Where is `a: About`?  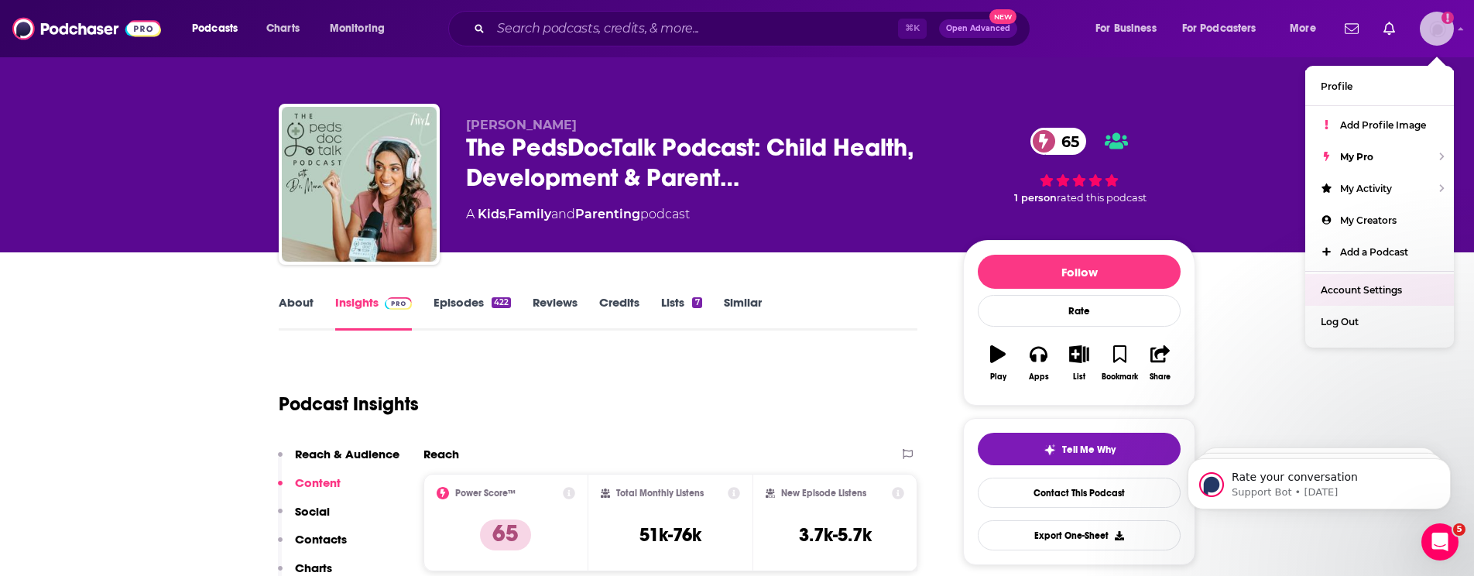 a: About is located at coordinates (296, 313).